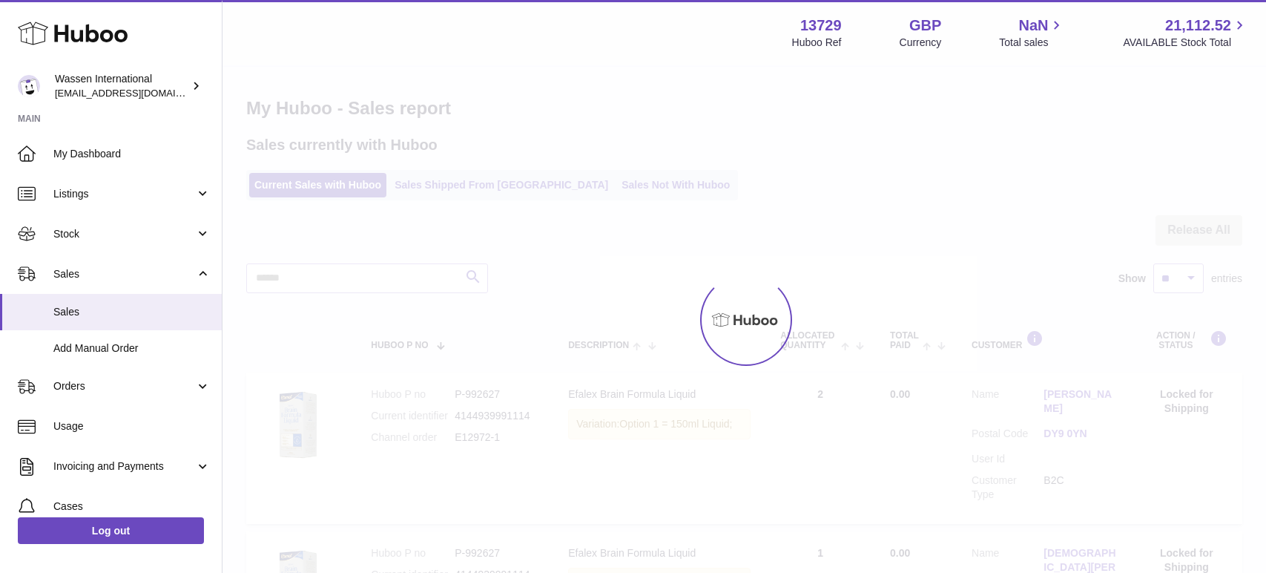 The image size is (1266, 573). What do you see at coordinates (132, 426) in the screenshot?
I see `span: Usage` at bounding box center [132, 426].